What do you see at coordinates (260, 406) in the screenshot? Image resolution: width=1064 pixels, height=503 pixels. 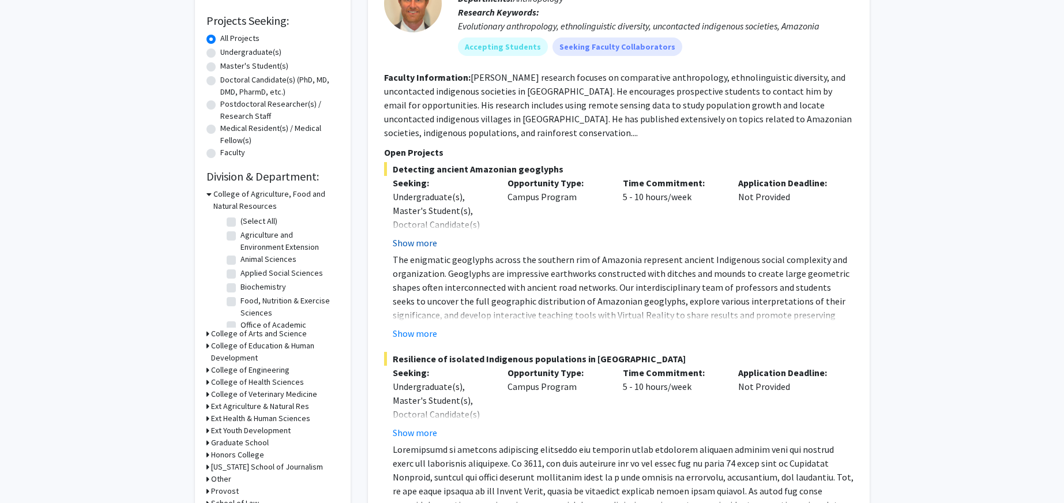 I see `h3: Ext Agriculture & Natural Res` at bounding box center [260, 406].